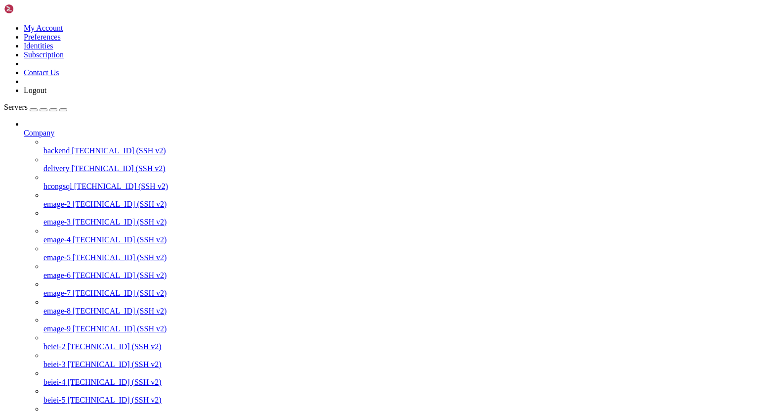 This screenshot has height=412, width=759. I want to click on span: beiei-4, so click(54, 382).